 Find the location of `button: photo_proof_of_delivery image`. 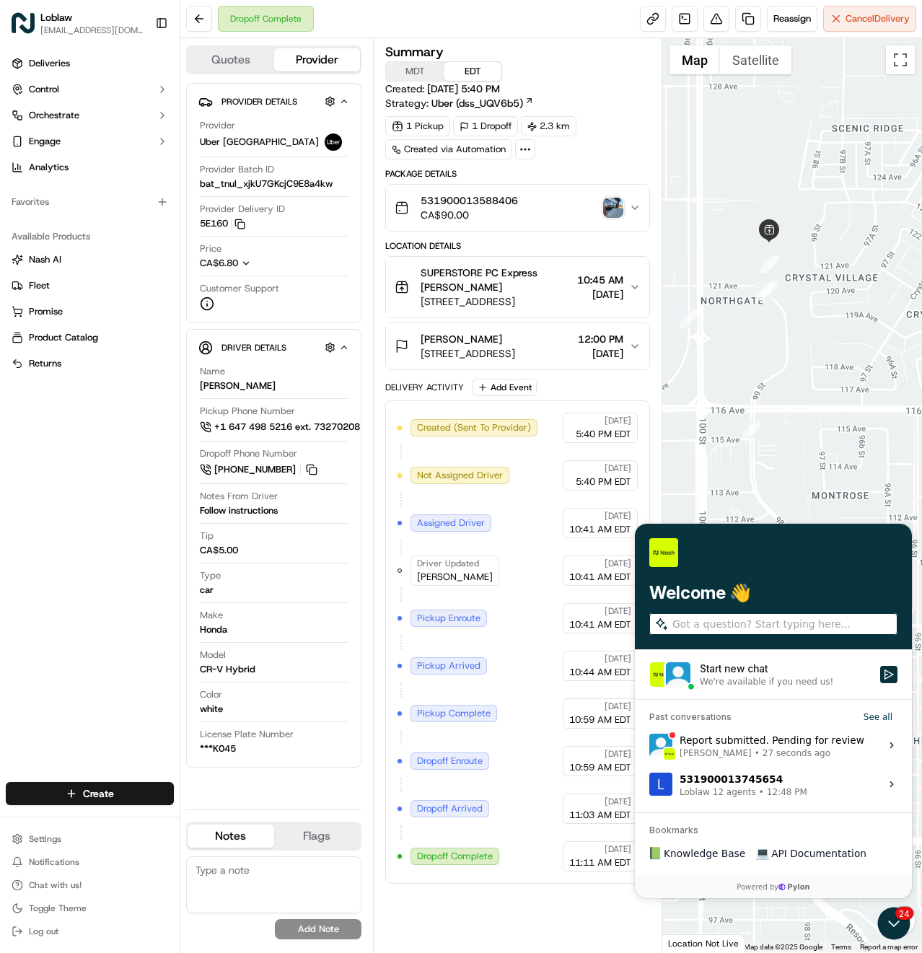

button: photo_proof_of_delivery image is located at coordinates (613, 208).